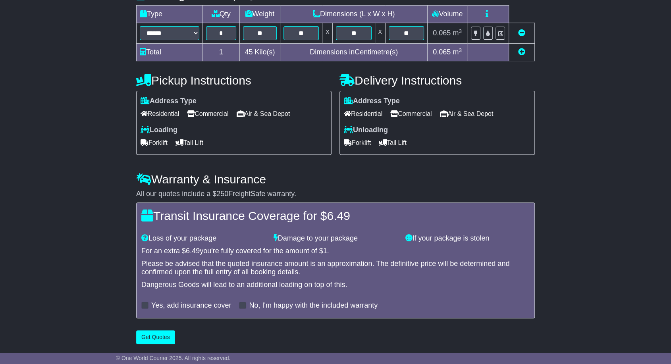  I want to click on div: Loss of your package, so click(203, 239).